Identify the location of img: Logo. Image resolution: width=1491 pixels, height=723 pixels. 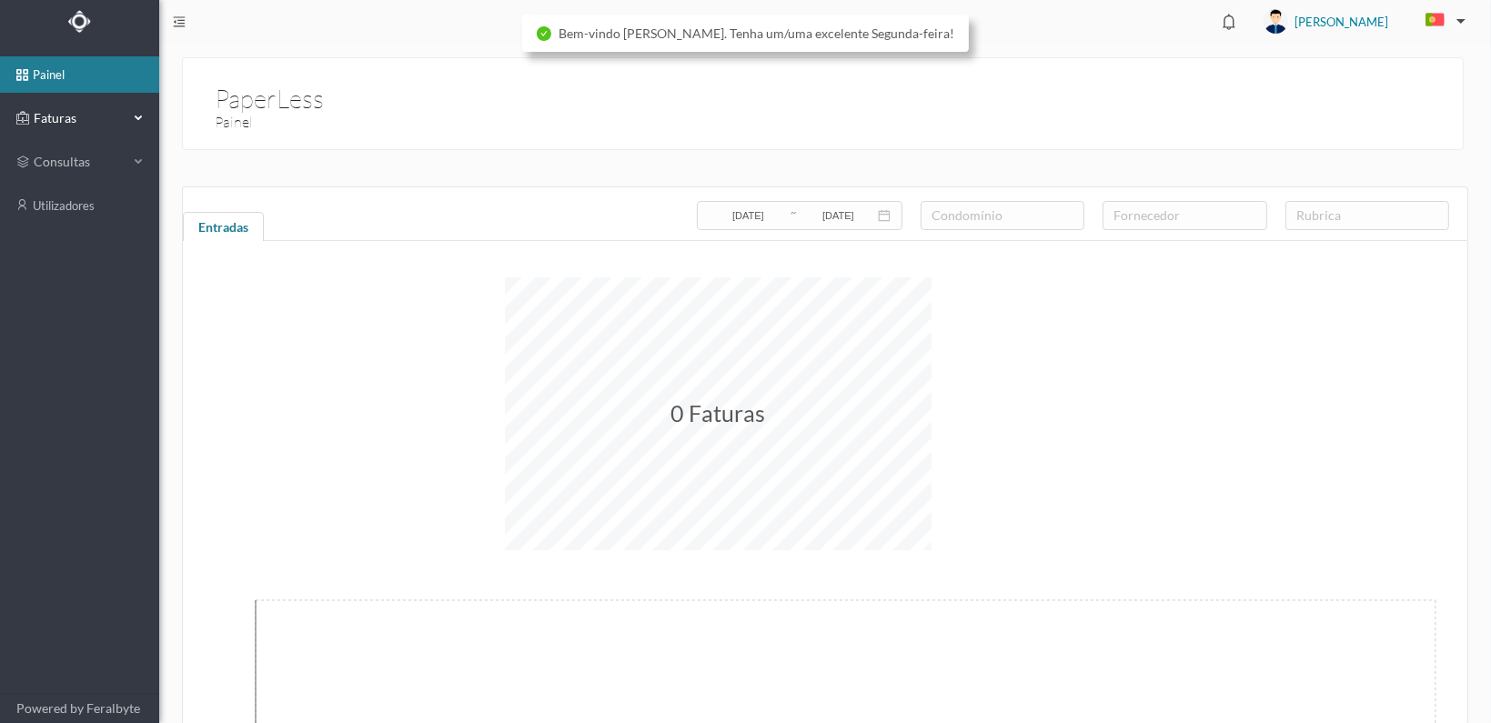
(79, 21).